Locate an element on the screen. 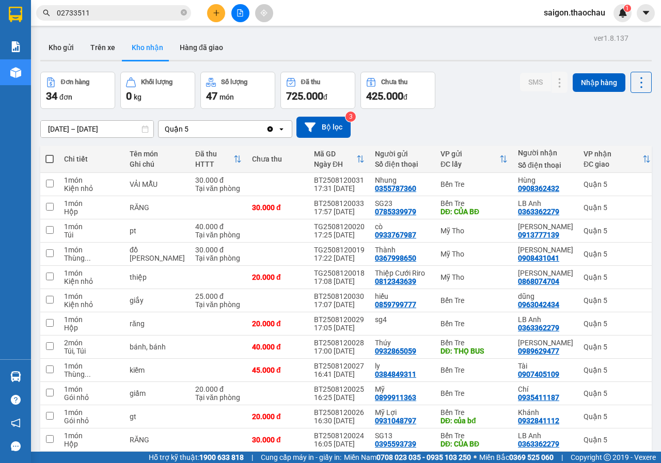 The width and height of the screenshot is (661, 463). div: 0785339979 is located at coordinates (396, 212).